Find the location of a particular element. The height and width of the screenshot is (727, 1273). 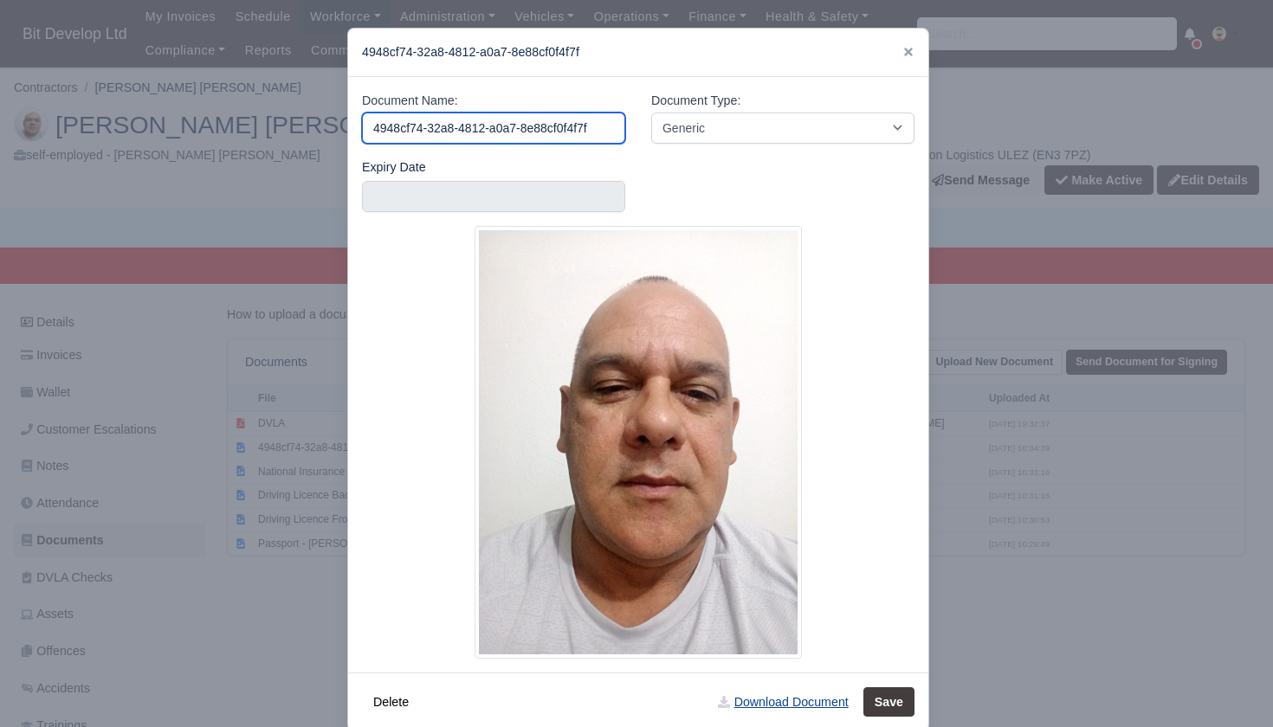

label: Expiry Date is located at coordinates (394, 167).